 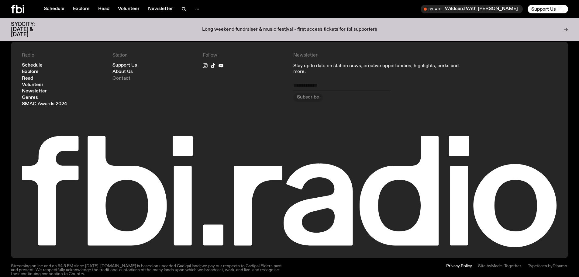 What do you see at coordinates (540, 266) in the screenshot?
I see `span: Typefaces by` at bounding box center [540, 266].